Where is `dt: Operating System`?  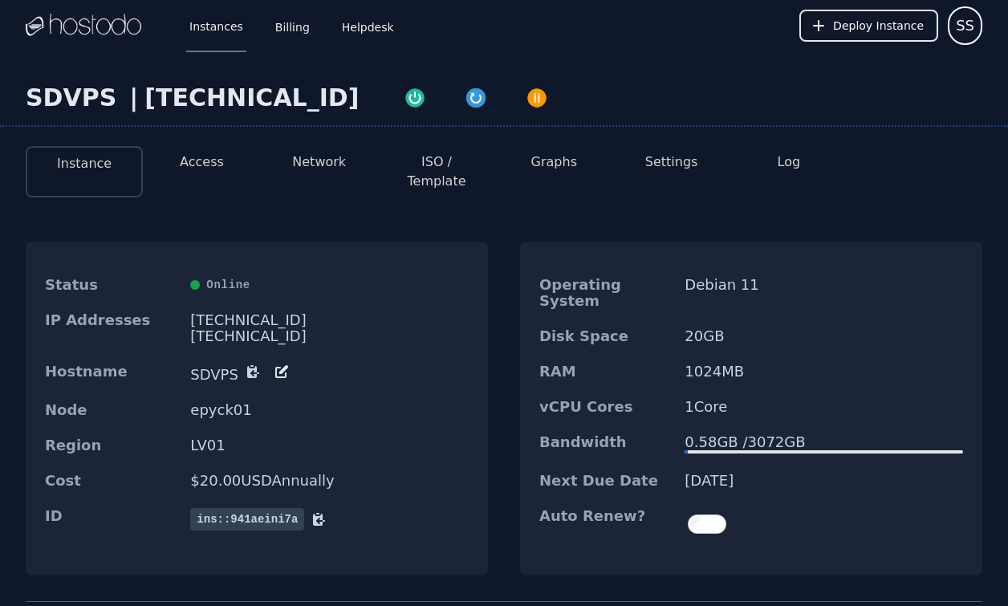
dt: Operating System is located at coordinates (605, 293).